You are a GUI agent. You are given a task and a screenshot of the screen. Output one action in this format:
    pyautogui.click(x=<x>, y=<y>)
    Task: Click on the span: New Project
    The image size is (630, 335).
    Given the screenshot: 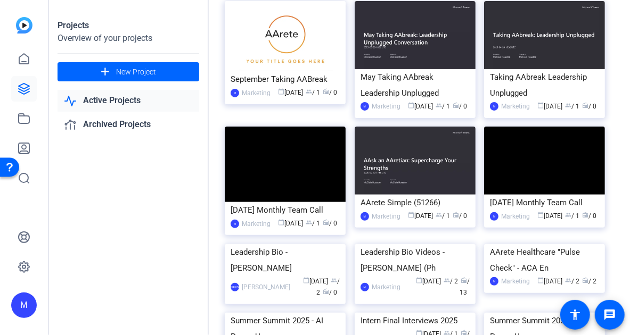 What is the action you would take?
    pyautogui.click(x=136, y=72)
    